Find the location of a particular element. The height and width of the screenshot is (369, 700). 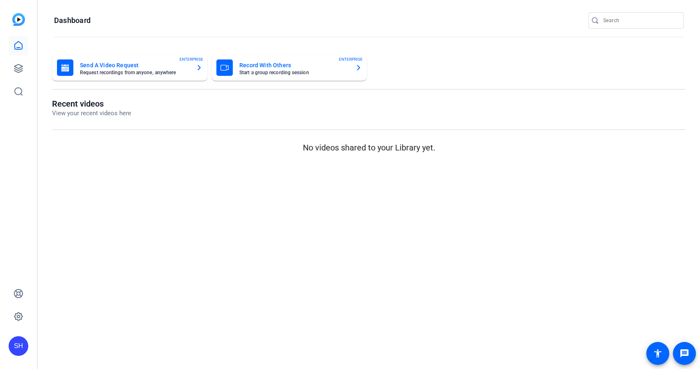

mat-card-subtitle: Request recordings from anyone, anywhere is located at coordinates (134, 73).